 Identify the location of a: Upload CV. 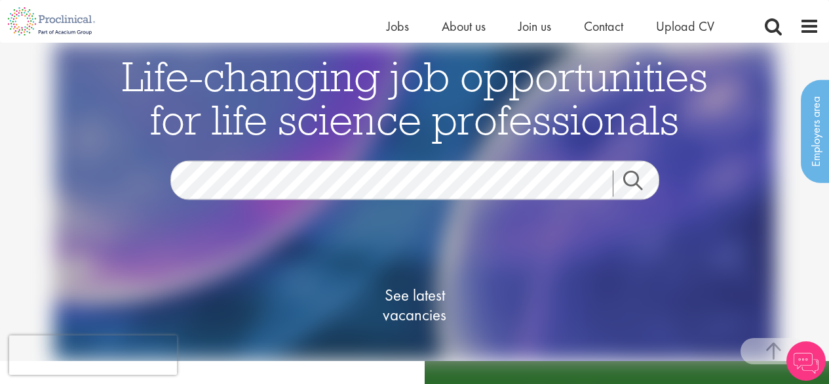
(685, 26).